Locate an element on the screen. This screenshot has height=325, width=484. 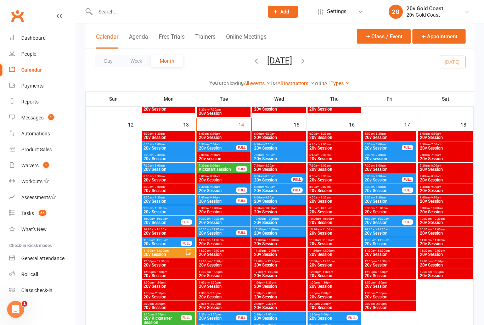
div: What's New is located at coordinates (34, 229).